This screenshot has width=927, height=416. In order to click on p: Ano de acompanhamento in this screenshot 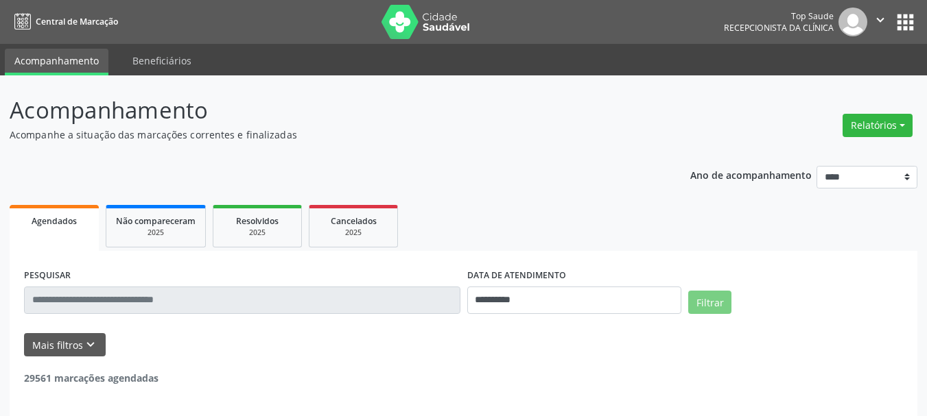, I will do `click(751, 174)`.